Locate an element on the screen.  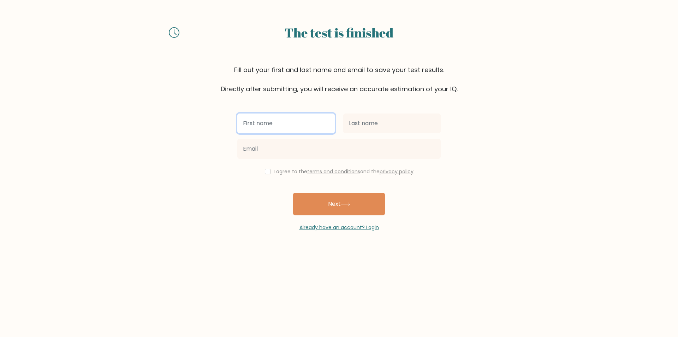
div: Fill out your first and last name and email to save your test results. Directly after submitting,... is located at coordinates (339, 79).